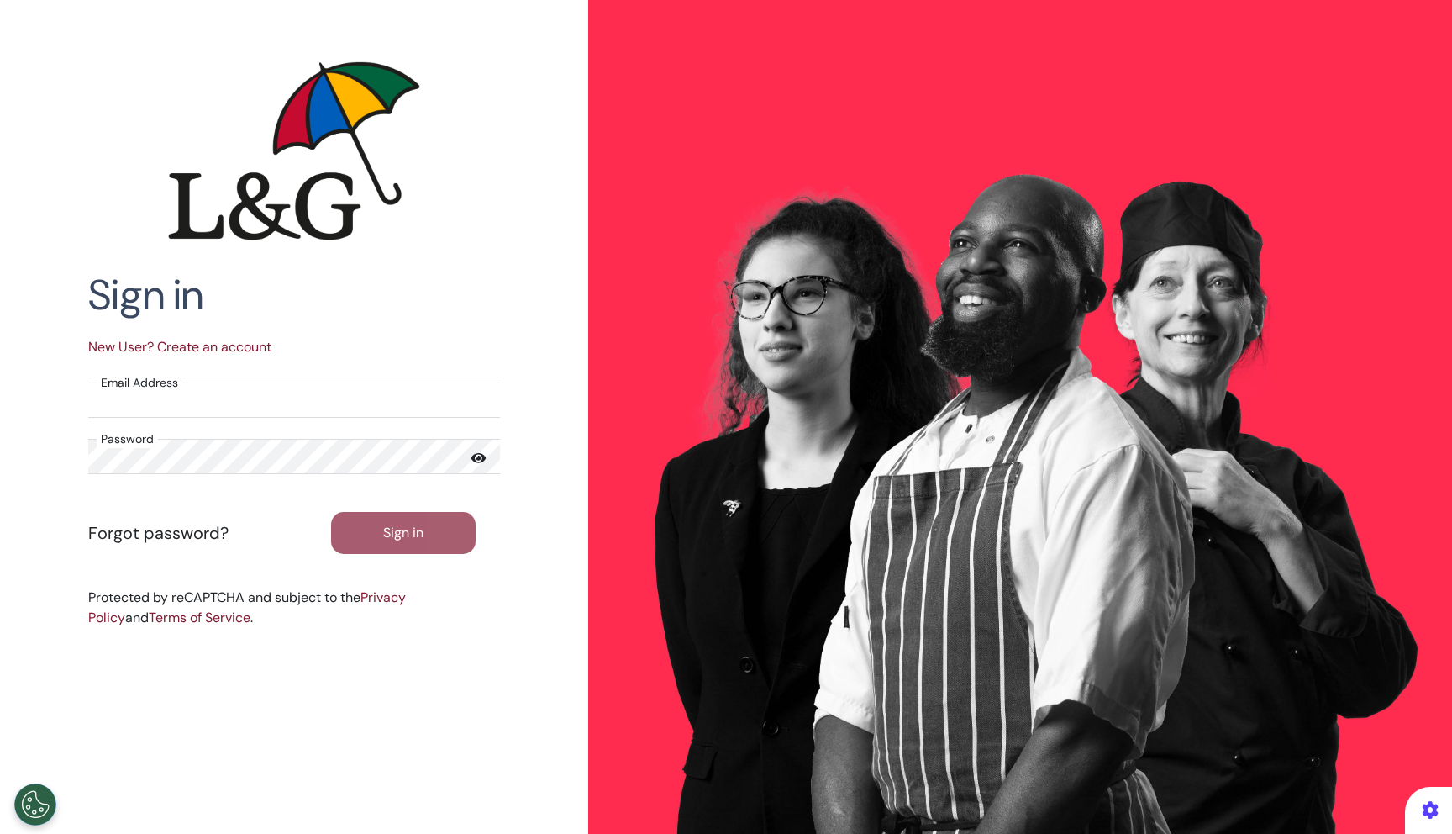  I want to click on img: company logo, so click(294, 150).